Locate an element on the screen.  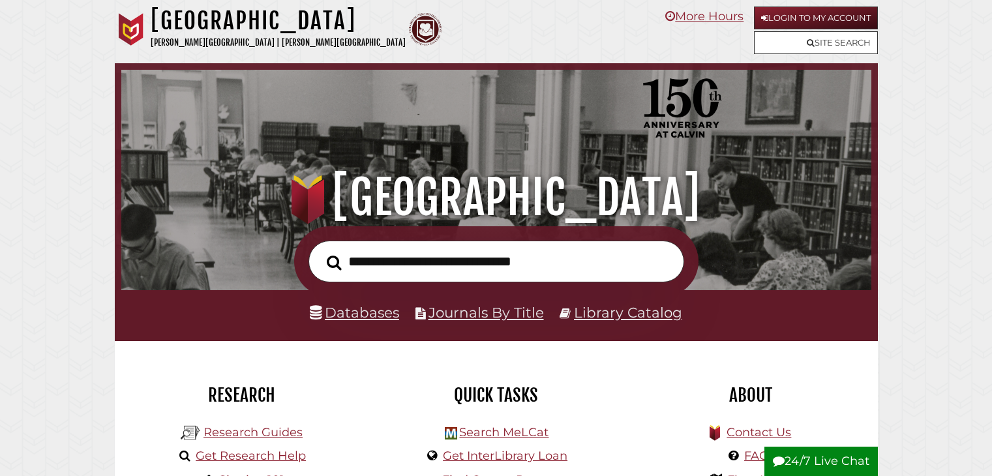
a: Journals By Title is located at coordinates (486, 312).